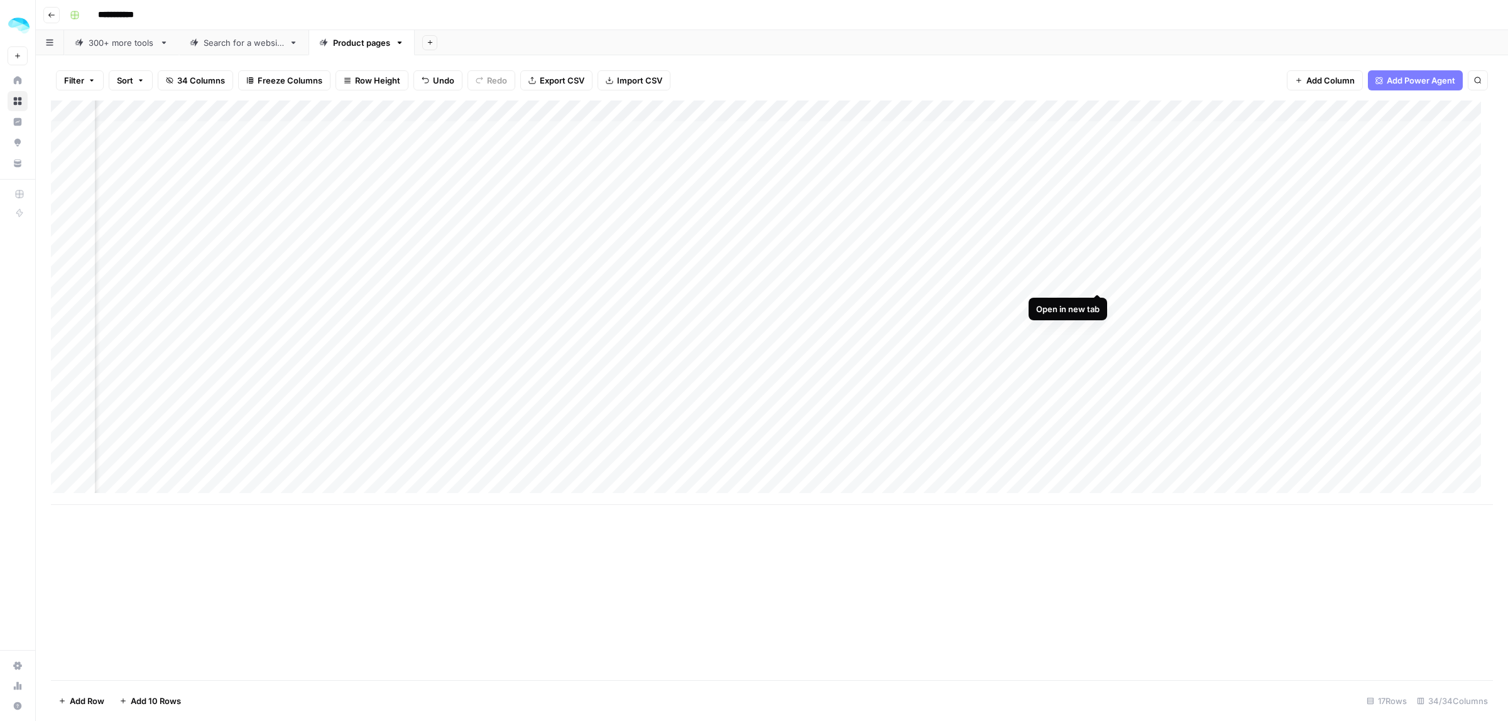  What do you see at coordinates (18, 80) in the screenshot?
I see `a: Home` at bounding box center [18, 80].